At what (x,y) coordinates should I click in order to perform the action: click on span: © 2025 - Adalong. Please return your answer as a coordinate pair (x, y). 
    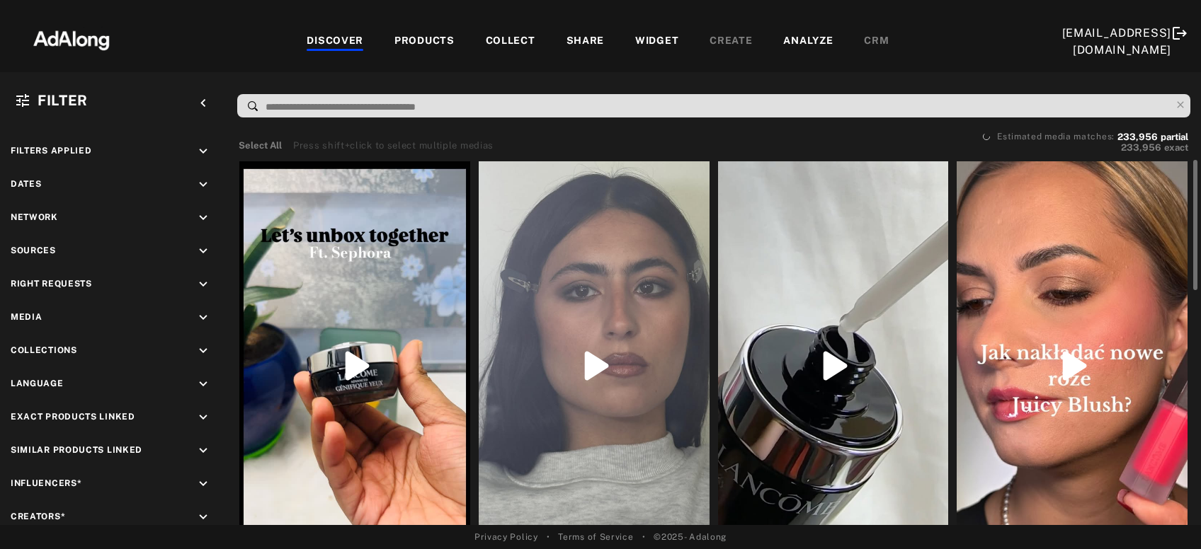
    Looking at the image, I should click on (690, 537).